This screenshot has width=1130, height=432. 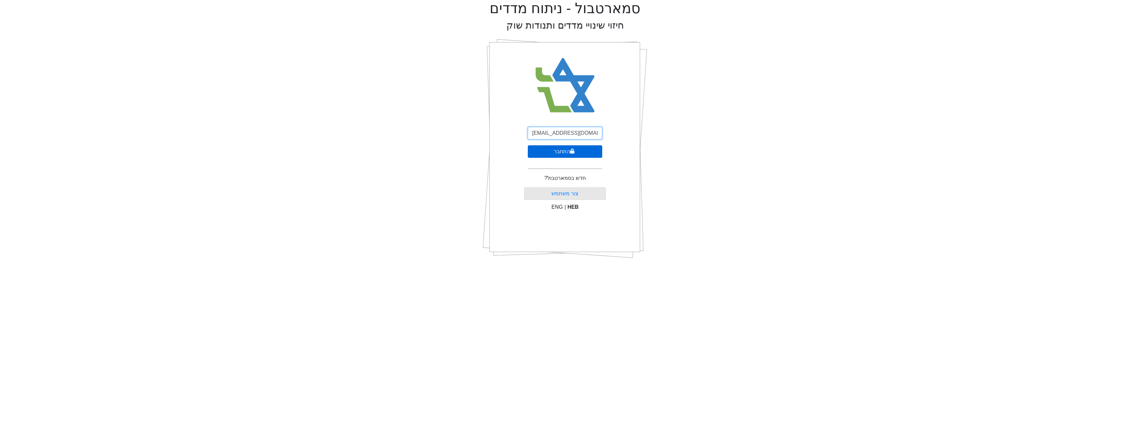 I want to click on img: Smart Bull, so click(x=565, y=86).